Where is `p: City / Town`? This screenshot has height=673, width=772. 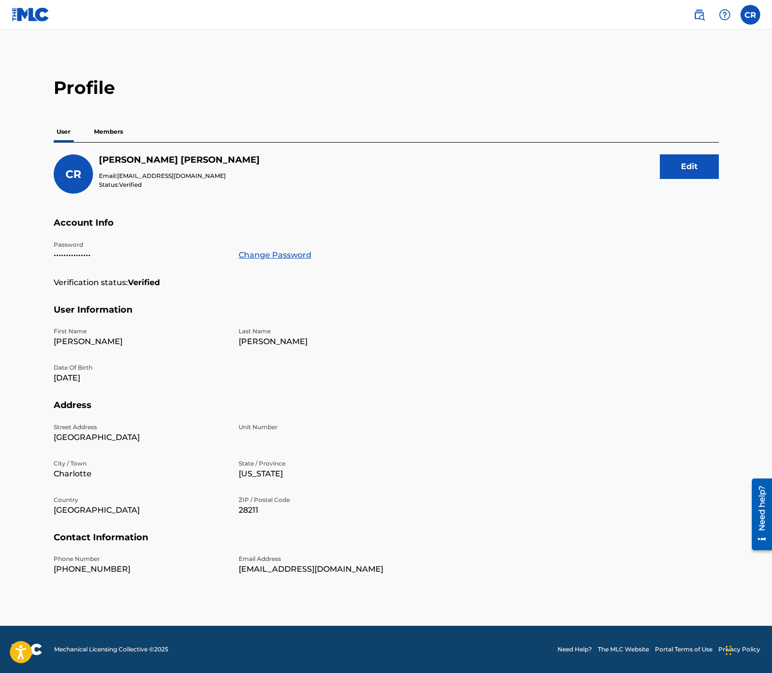
p: City / Town is located at coordinates (140, 464).